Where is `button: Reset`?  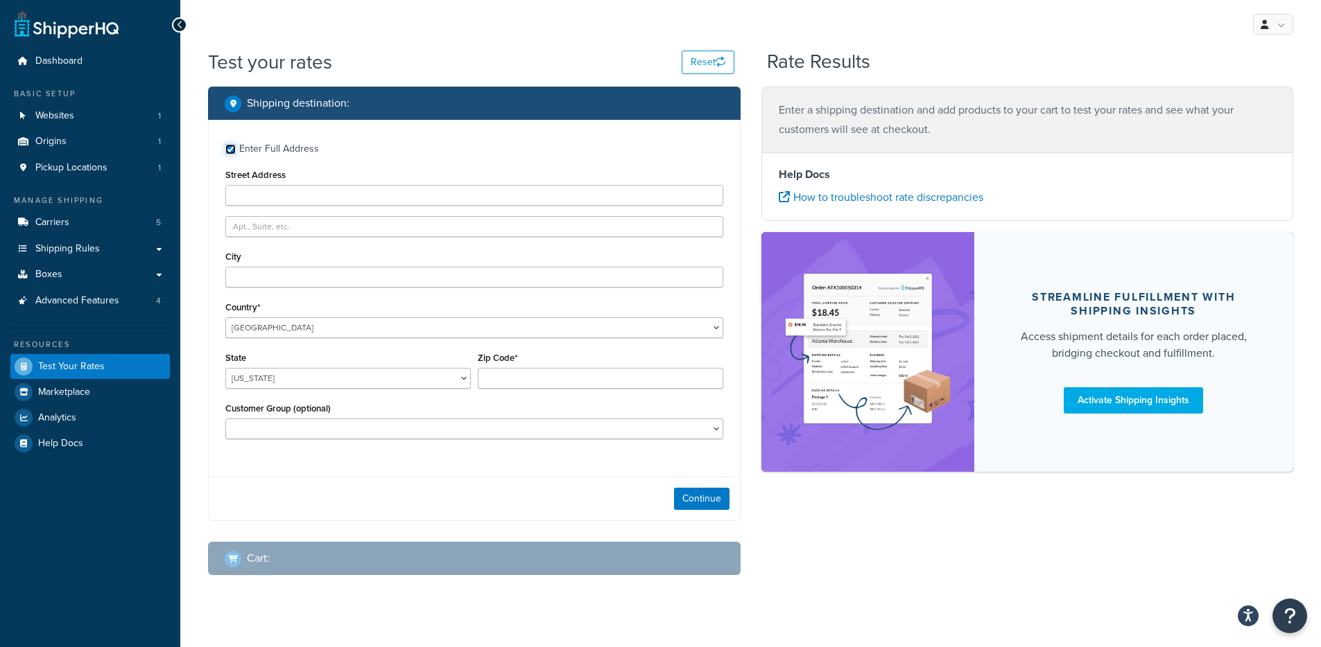 button: Reset is located at coordinates (708, 62).